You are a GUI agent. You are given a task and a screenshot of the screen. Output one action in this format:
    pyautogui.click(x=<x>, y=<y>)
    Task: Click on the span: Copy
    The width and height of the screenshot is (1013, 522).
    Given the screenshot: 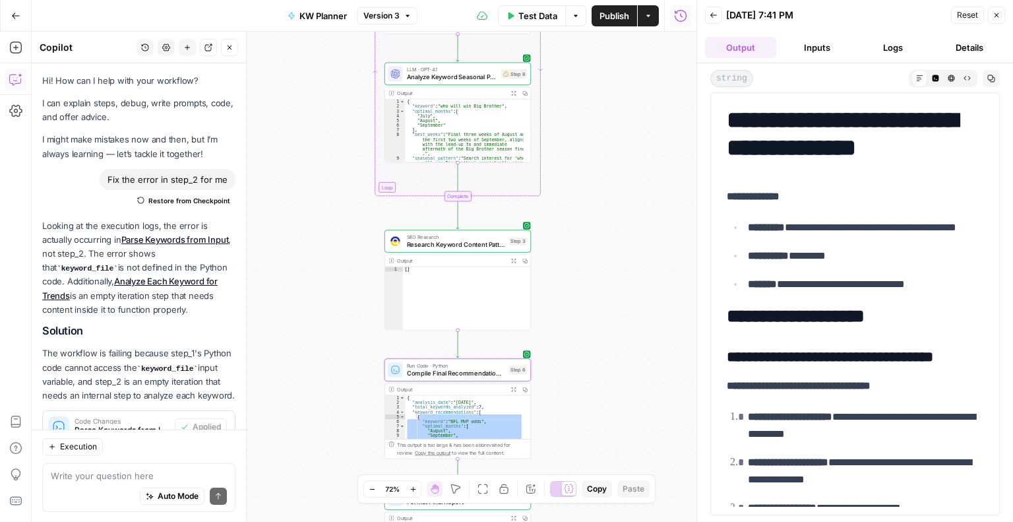 What is the action you would take?
    pyautogui.click(x=597, y=489)
    